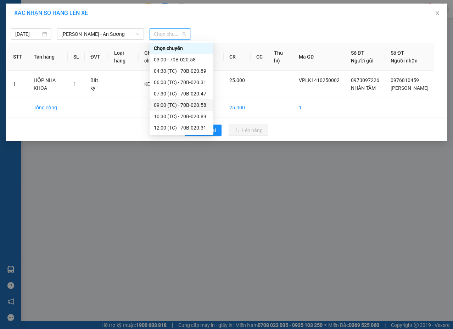 The width and height of the screenshot is (453, 329). I want to click on th: ĐVT, so click(96, 57).